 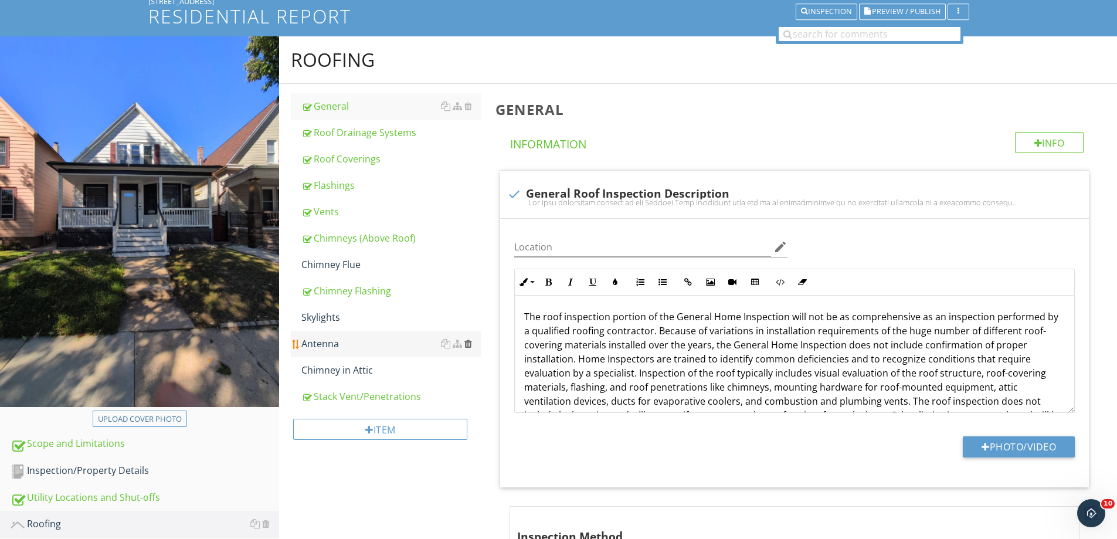 I want to click on div: Chimneys (Above Roof), so click(x=391, y=238).